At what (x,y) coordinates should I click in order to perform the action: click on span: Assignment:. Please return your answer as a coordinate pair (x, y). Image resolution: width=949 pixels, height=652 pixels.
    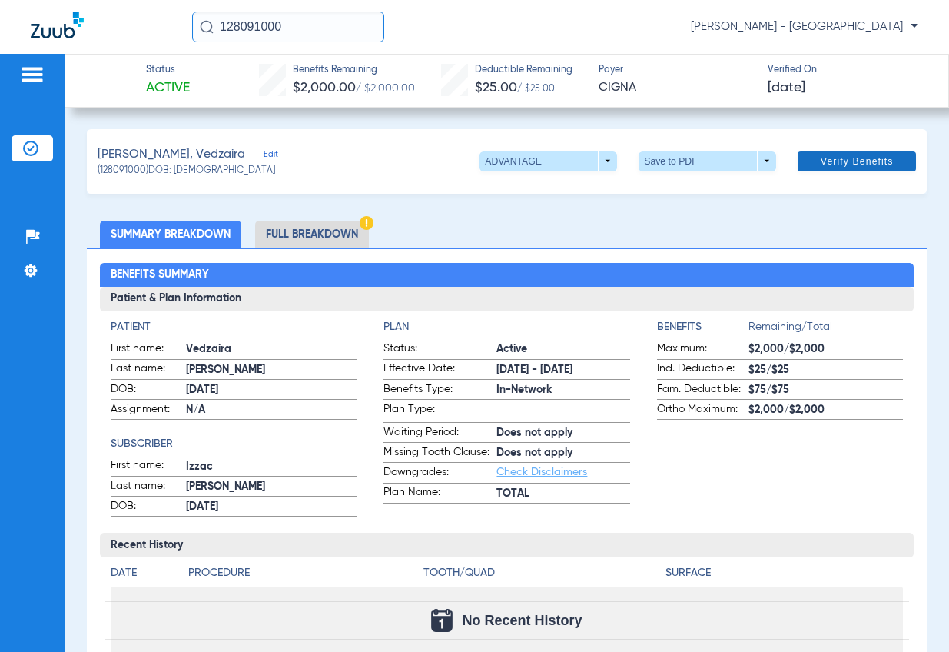
    Looking at the image, I should click on (148, 410).